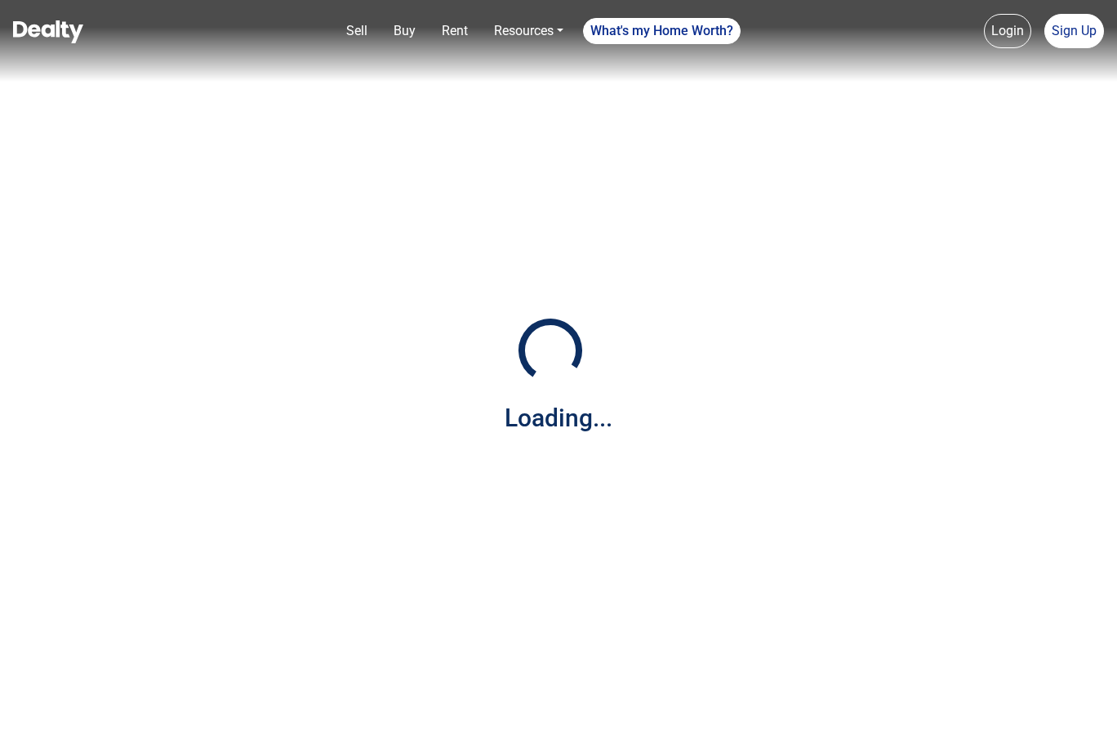 The width and height of the screenshot is (1117, 745). Describe the element at coordinates (661, 31) in the screenshot. I see `a: What's my Home Worth?` at that location.